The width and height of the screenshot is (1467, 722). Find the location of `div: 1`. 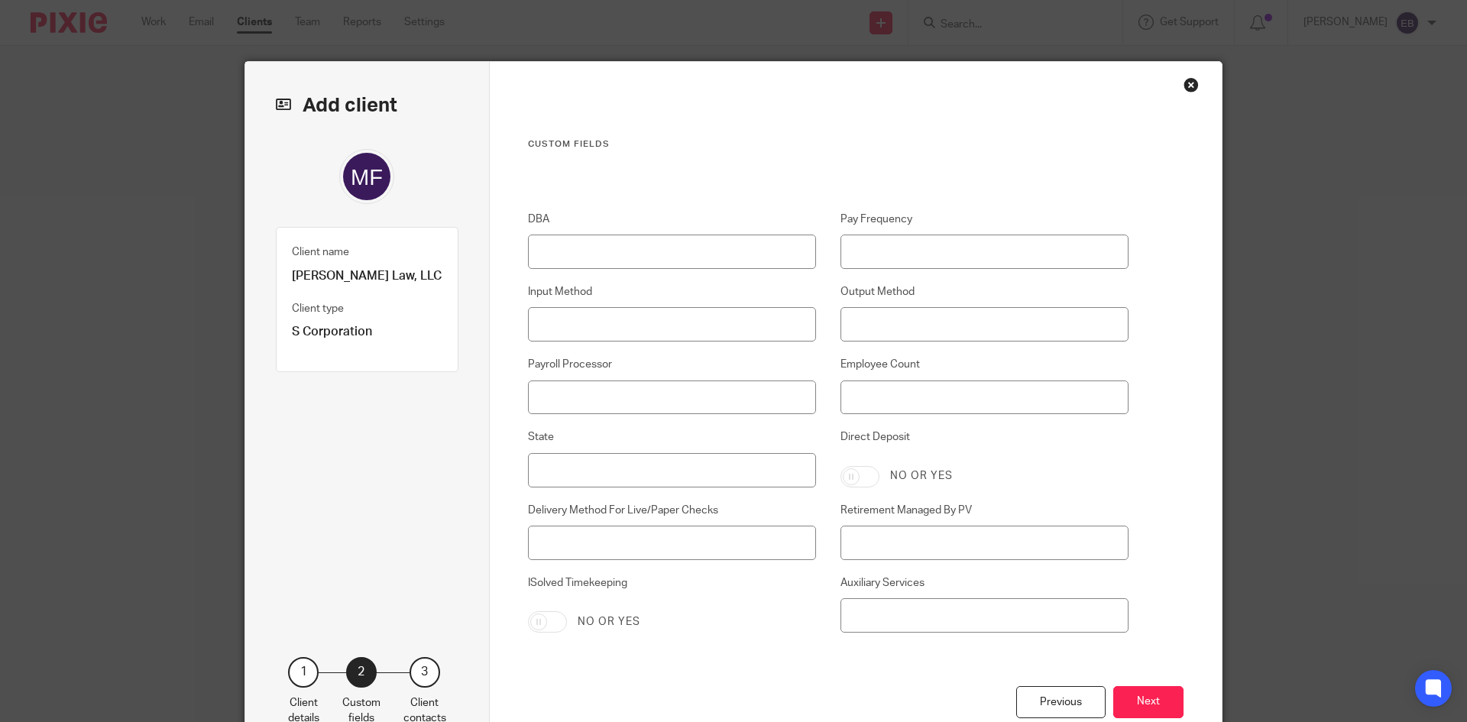

div: 1 is located at coordinates (303, 672).